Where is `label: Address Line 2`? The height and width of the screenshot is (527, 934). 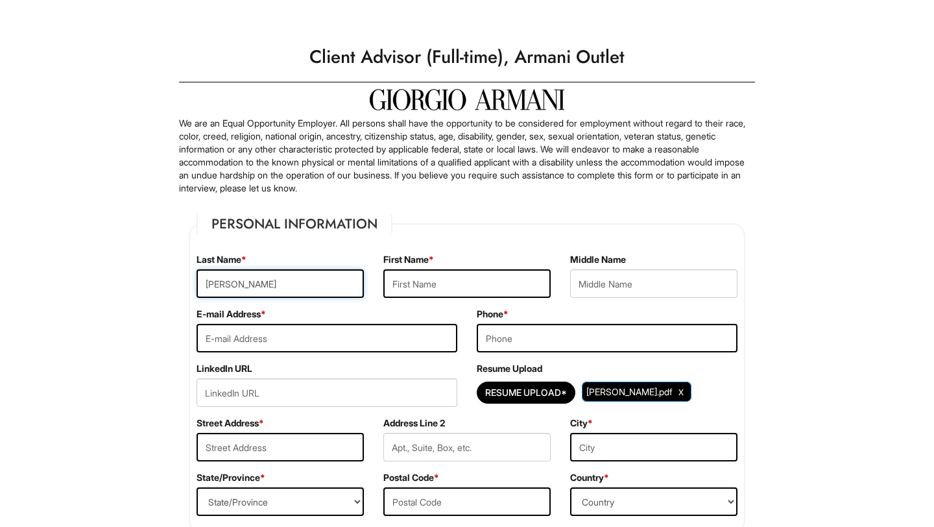 label: Address Line 2 is located at coordinates (414, 423).